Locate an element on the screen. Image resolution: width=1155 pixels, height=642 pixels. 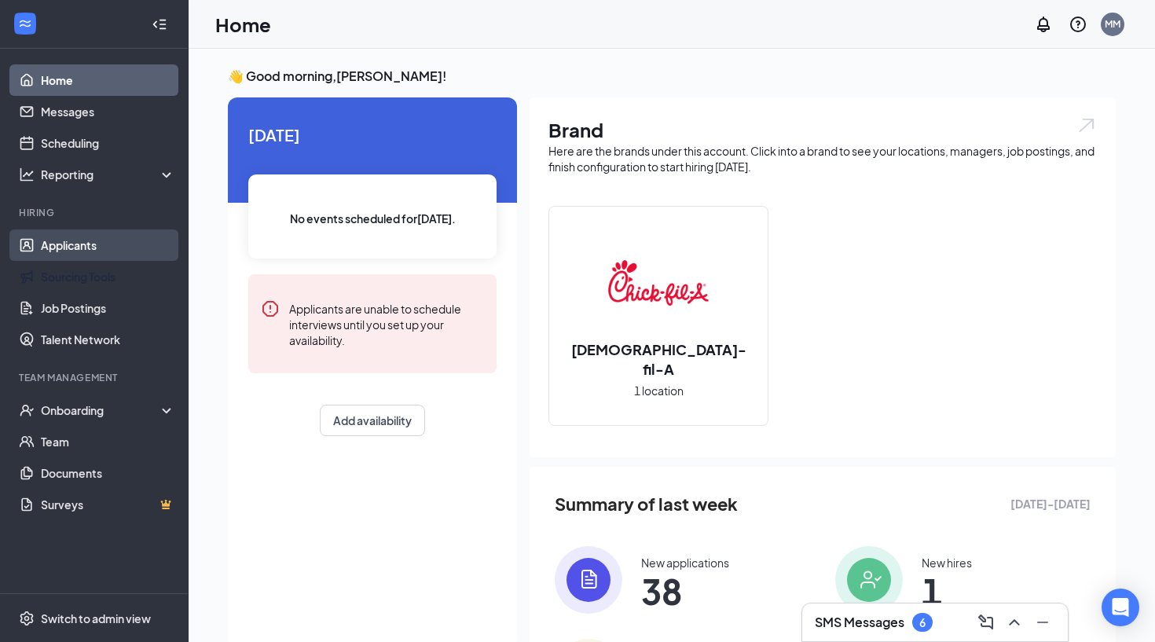
h1: Home is located at coordinates (243, 24).